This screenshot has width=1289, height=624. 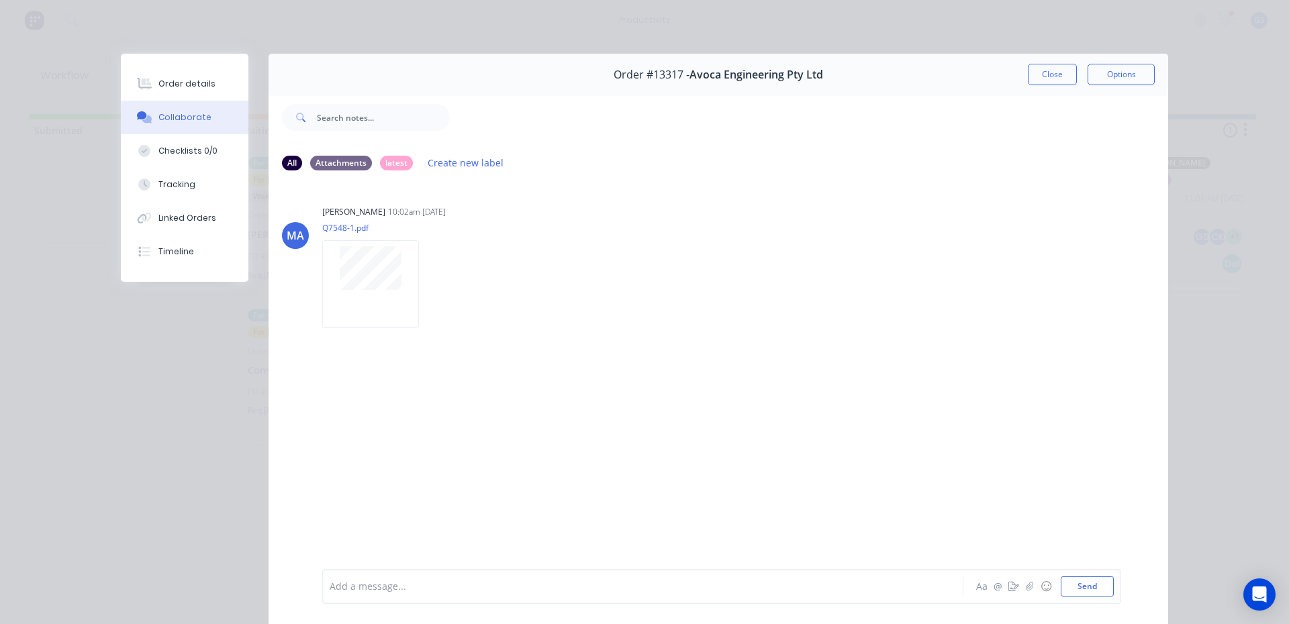 I want to click on div: latest, so click(x=396, y=163).